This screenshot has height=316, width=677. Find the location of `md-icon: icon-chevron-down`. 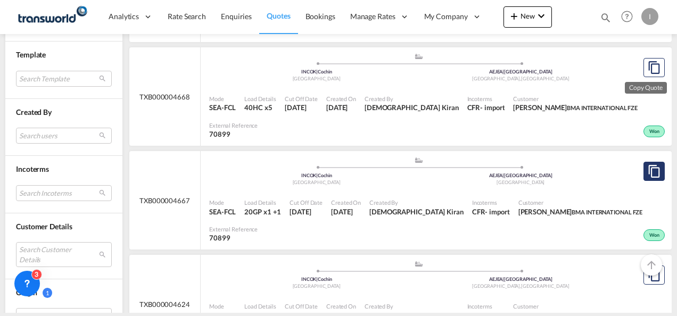

md-icon: icon-chevron-down is located at coordinates (541, 16).